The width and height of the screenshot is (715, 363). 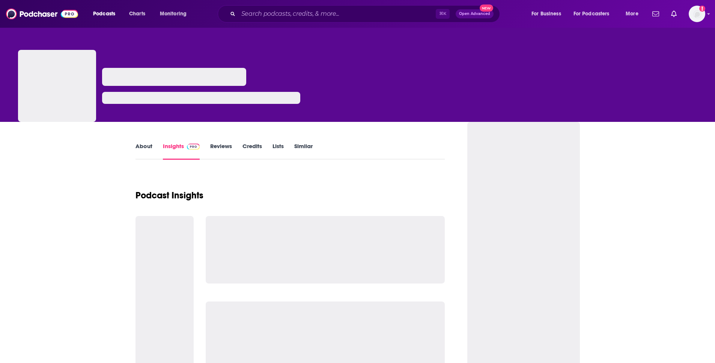 I want to click on a: InsightsPodchaser Pro, so click(x=181, y=151).